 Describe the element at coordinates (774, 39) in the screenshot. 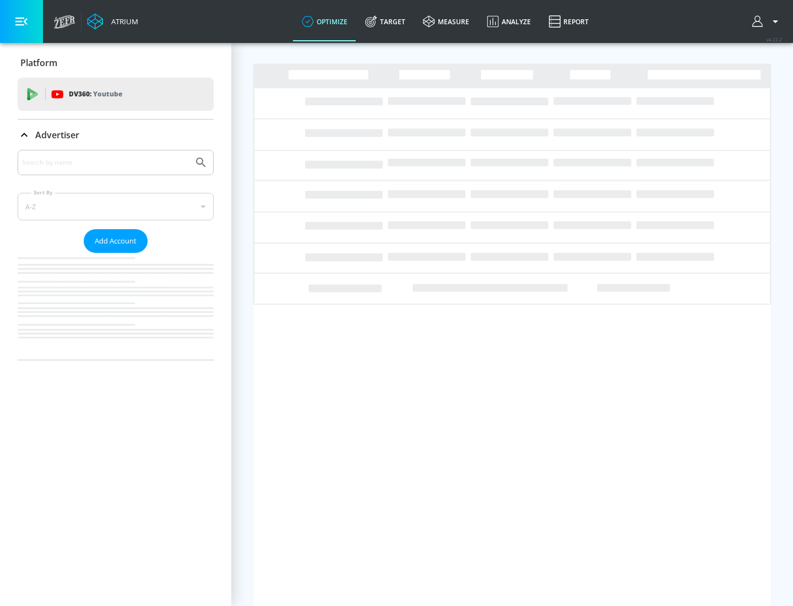

I see `span: v 4.22.2` at that location.